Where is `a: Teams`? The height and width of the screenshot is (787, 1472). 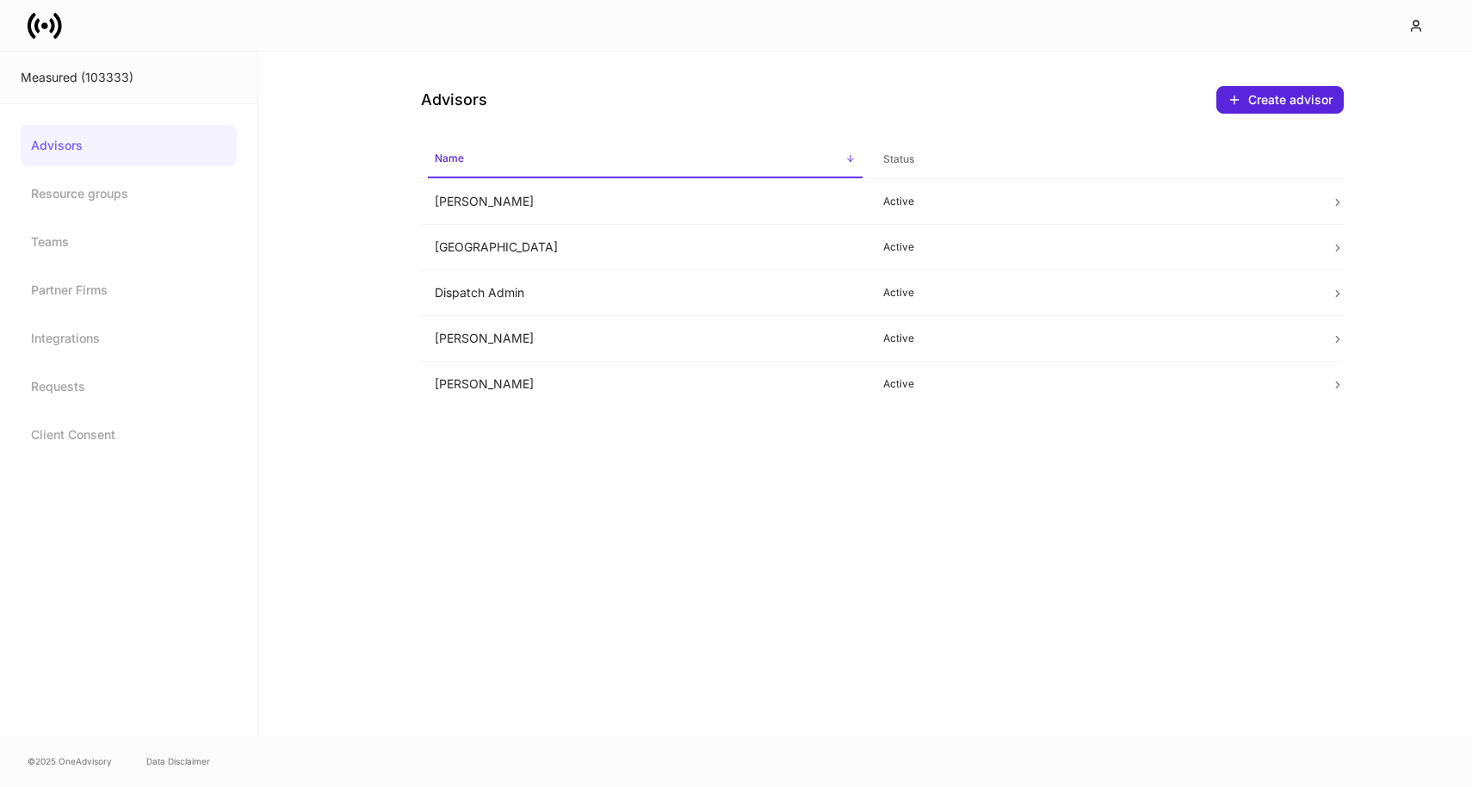 a: Teams is located at coordinates (128, 242).